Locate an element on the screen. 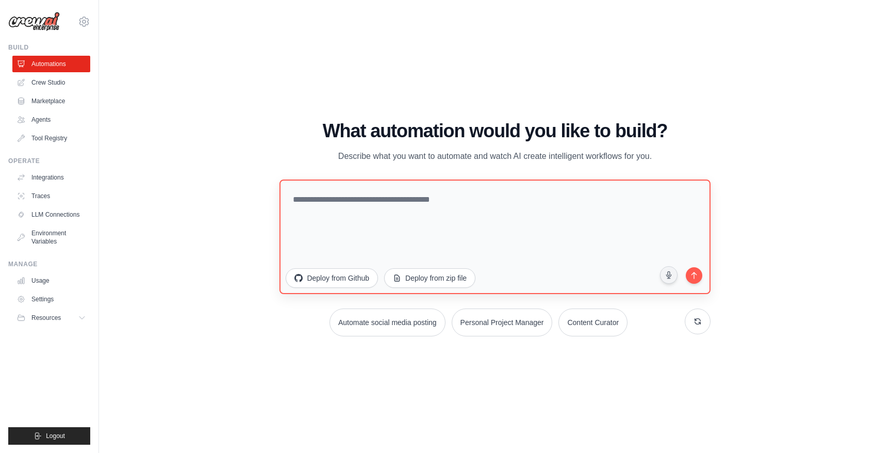 The height and width of the screenshot is (453, 891). button: Logout is located at coordinates (49, 436).